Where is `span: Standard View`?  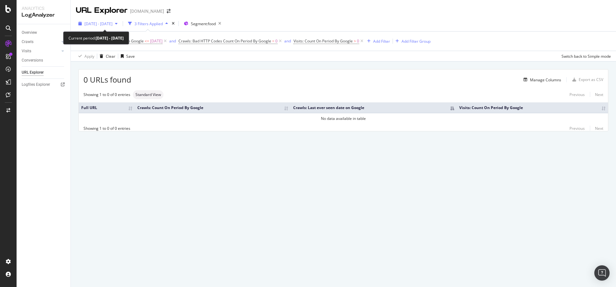
span: Standard View is located at coordinates (148, 95).